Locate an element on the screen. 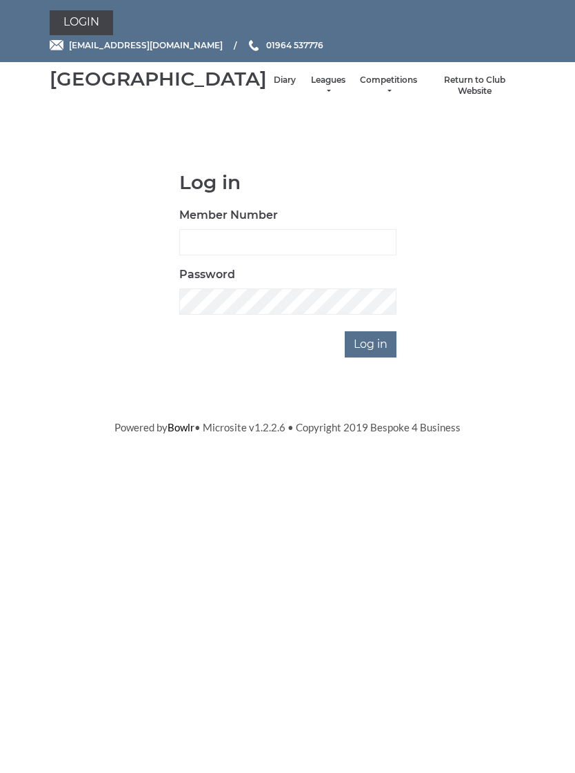  label: Password is located at coordinates (207, 275).